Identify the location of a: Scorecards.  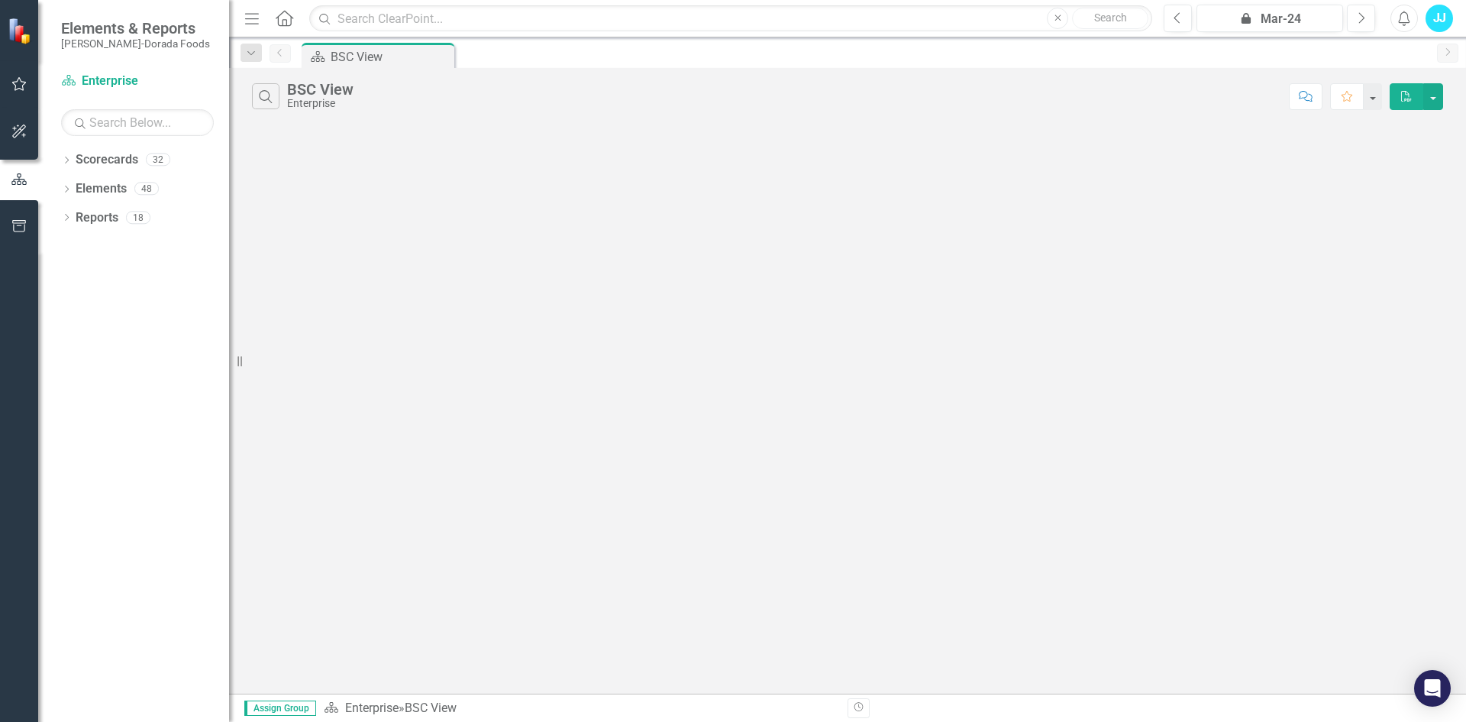
(107, 160).